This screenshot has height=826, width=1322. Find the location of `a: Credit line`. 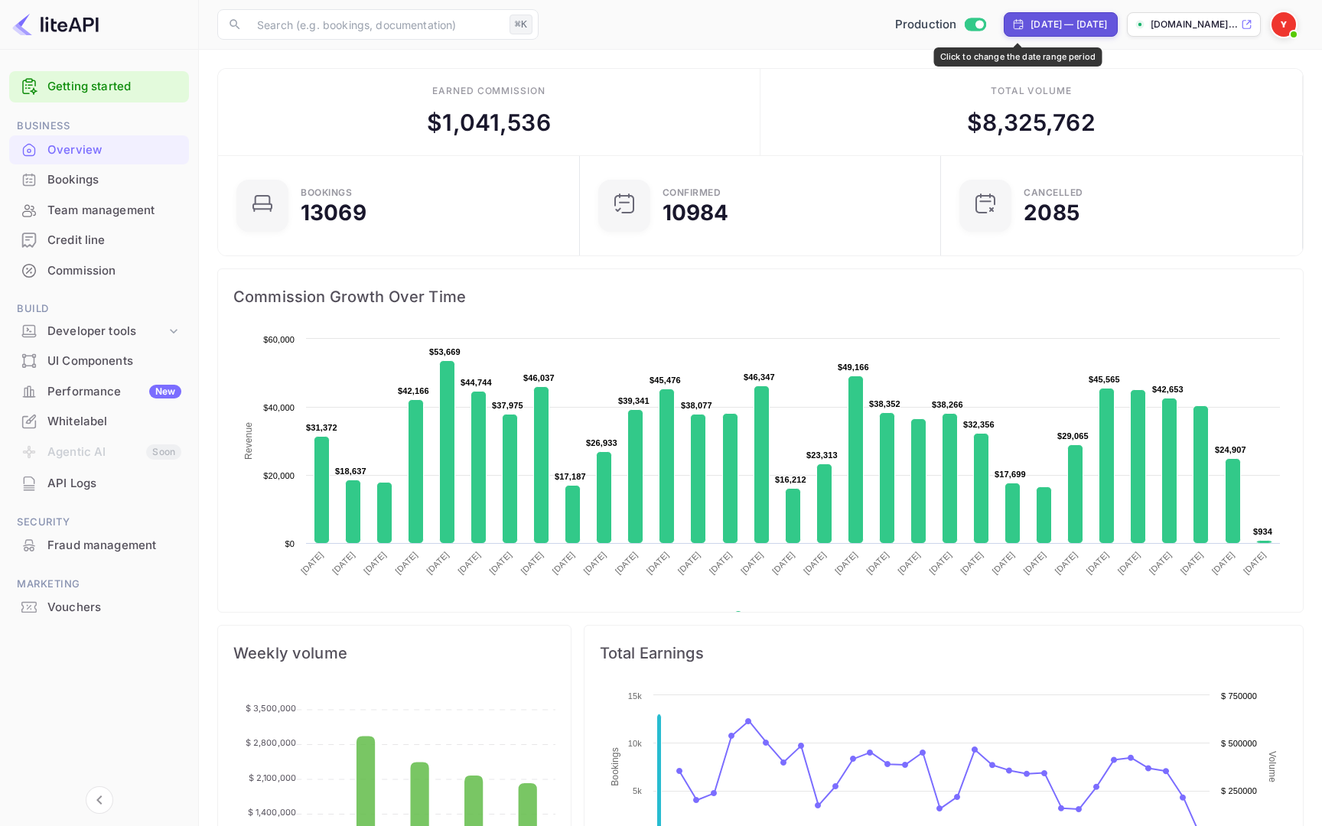

a: Credit line is located at coordinates (99, 239).